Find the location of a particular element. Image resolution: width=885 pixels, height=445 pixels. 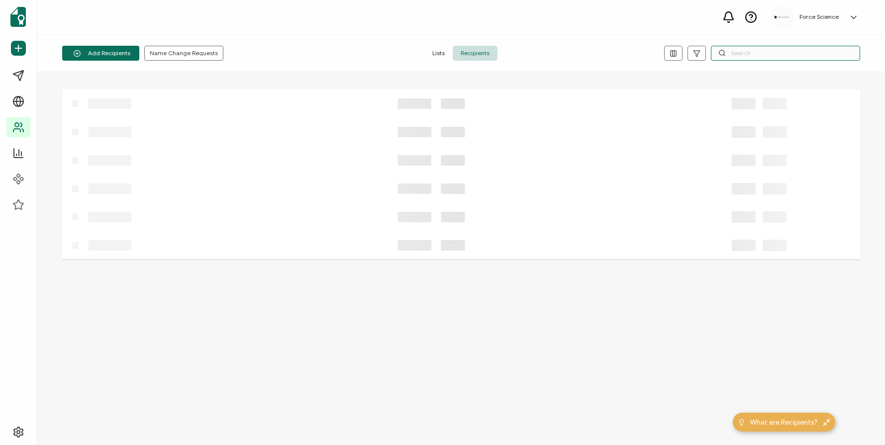

div: Chat Widget is located at coordinates (860, 421).